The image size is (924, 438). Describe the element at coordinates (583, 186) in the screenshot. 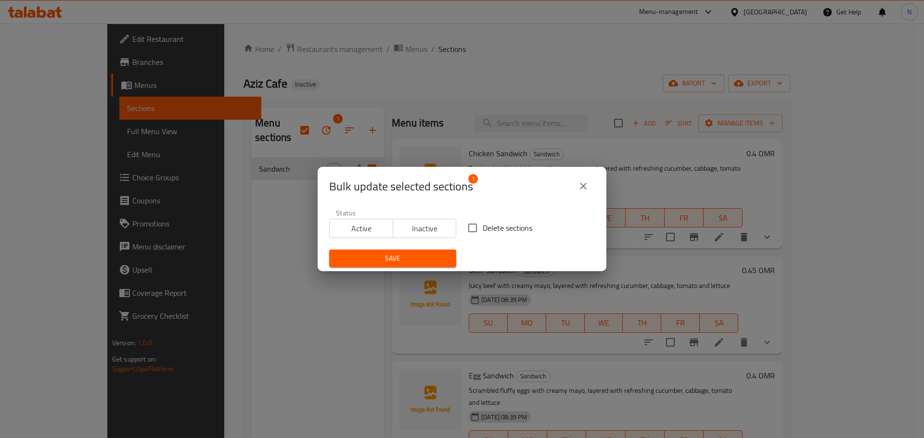

I see `button: close` at that location.